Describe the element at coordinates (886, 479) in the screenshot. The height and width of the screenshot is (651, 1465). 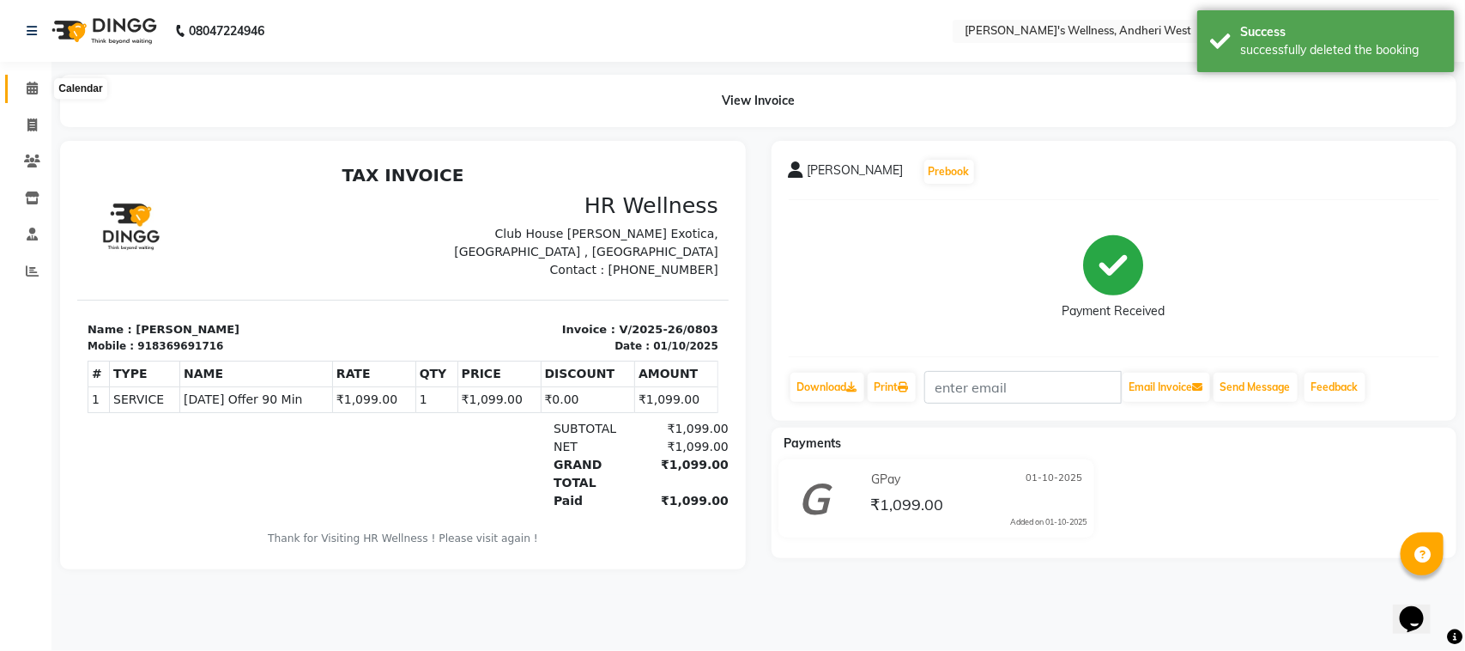
I see `span: GPay` at that location.